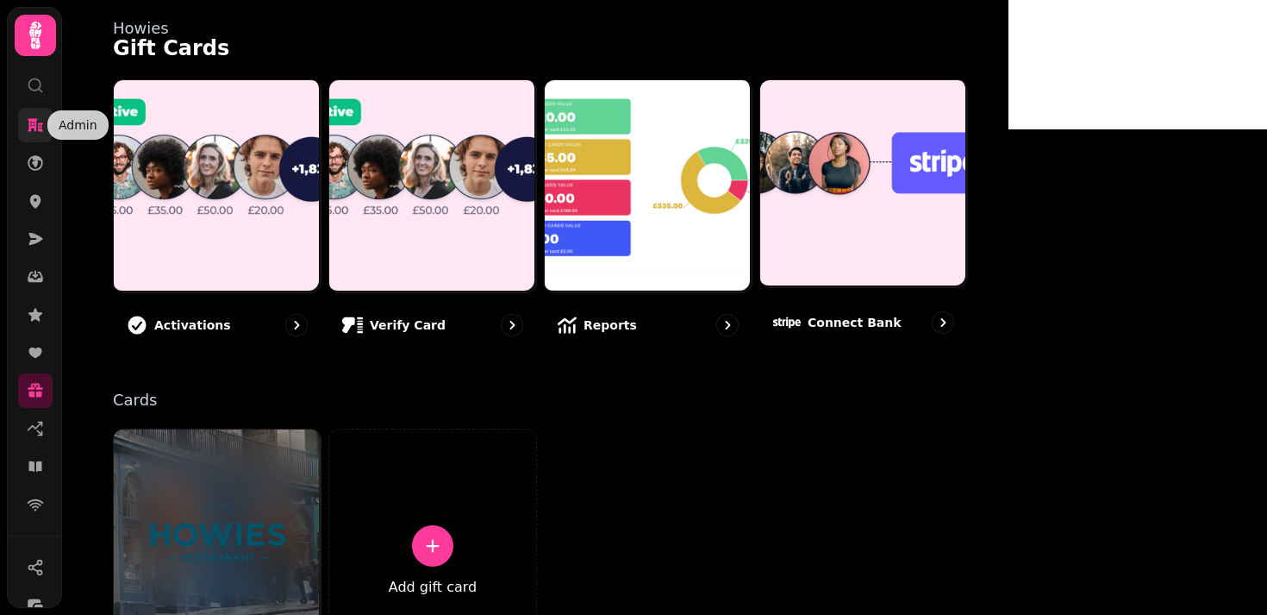 The width and height of the screenshot is (1267, 615). I want to click on p: Activations, so click(192, 325).